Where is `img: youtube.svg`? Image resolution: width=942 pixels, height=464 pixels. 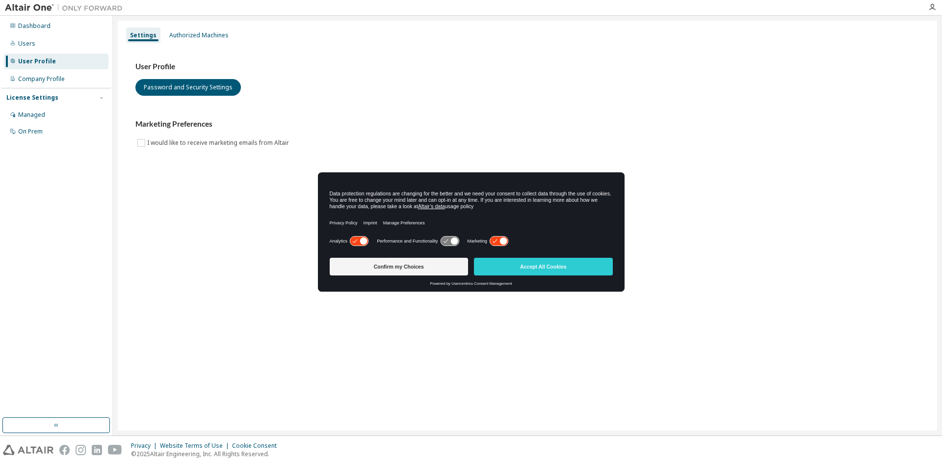
img: youtube.svg is located at coordinates (115, 449).